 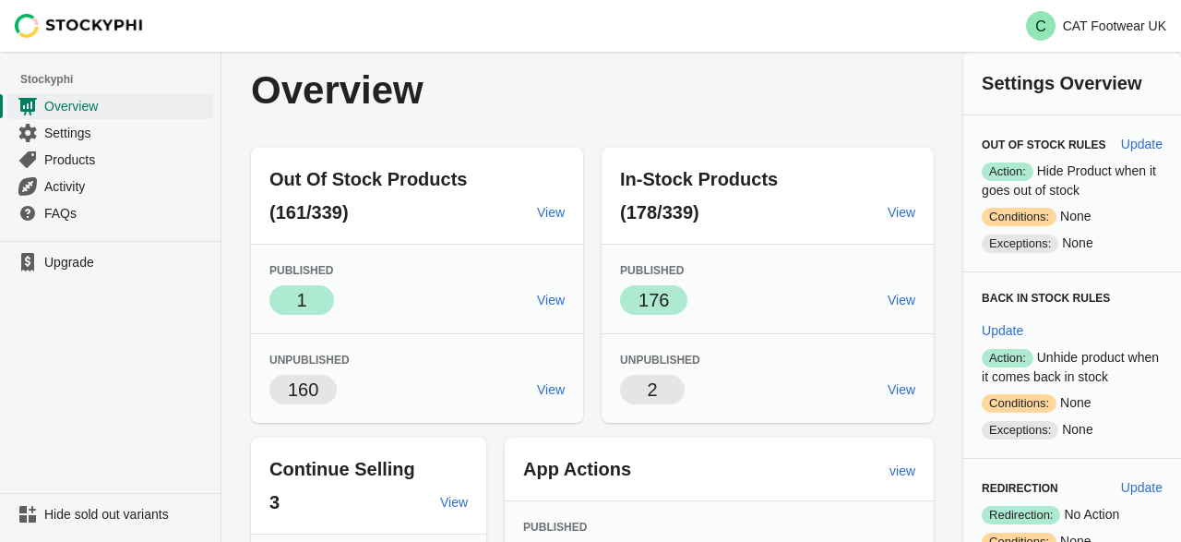 What do you see at coordinates (126, 186) in the screenshot?
I see `span: Activity` at bounding box center [126, 186].